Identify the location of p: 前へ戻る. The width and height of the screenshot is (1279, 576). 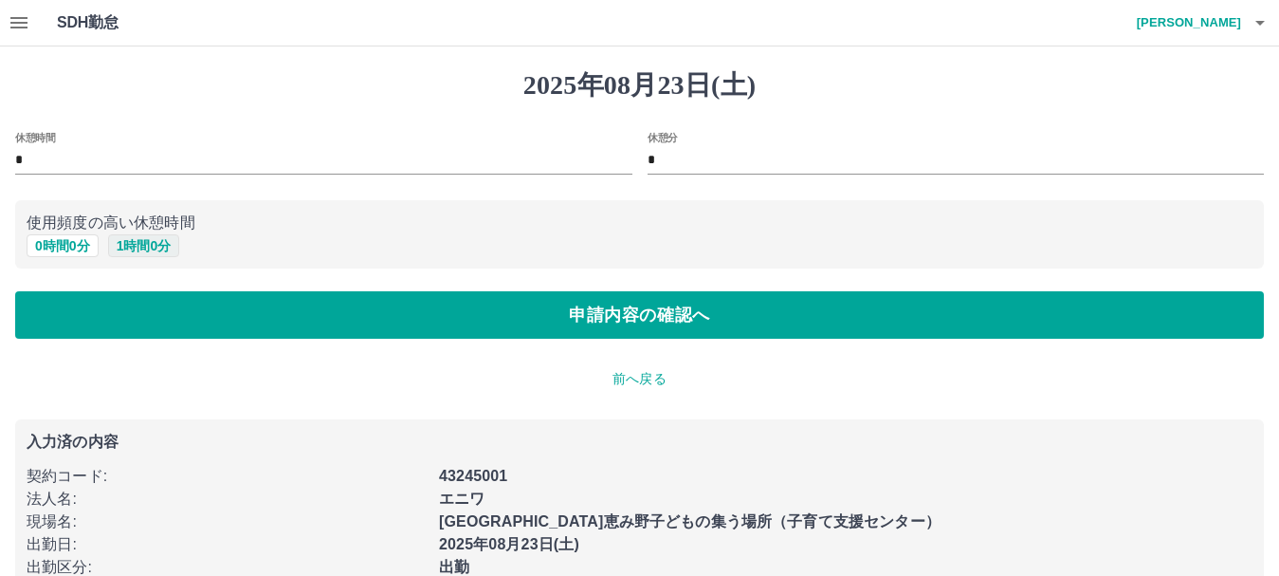
(639, 378).